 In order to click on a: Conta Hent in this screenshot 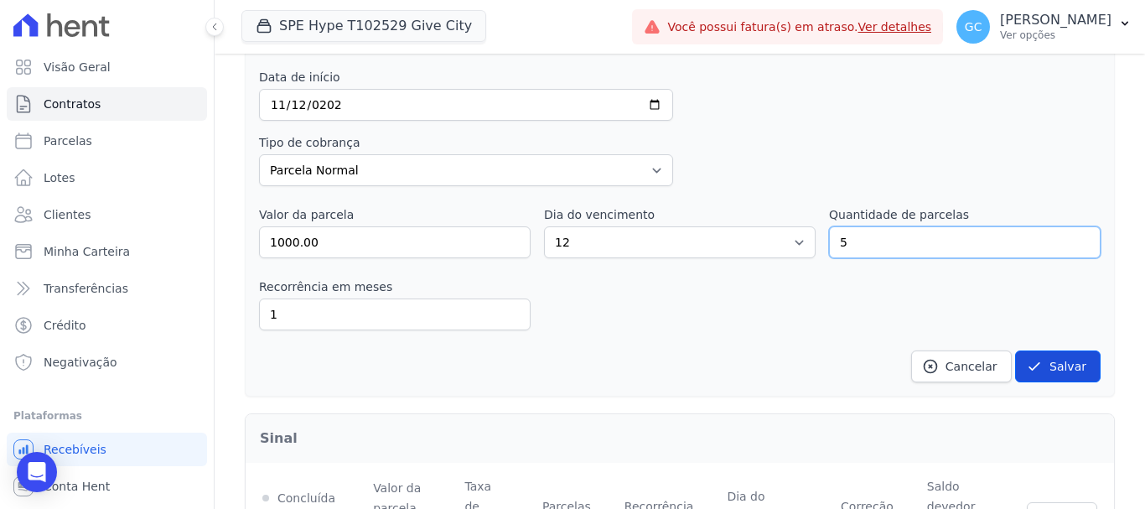, I will do `click(106, 486)`.